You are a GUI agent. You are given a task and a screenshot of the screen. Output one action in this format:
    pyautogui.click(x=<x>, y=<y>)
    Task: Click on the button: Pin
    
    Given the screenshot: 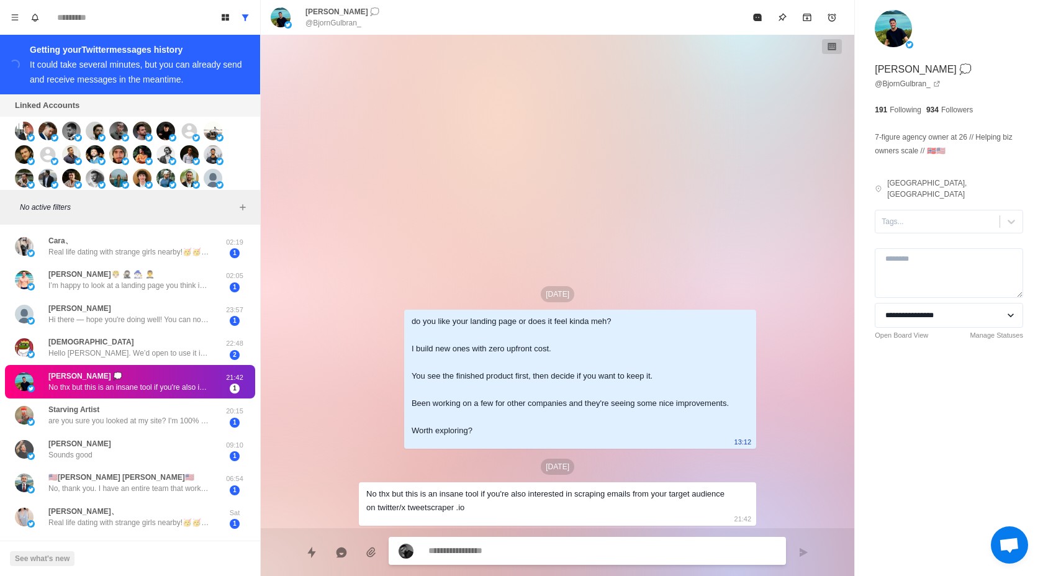 What is the action you would take?
    pyautogui.click(x=782, y=17)
    